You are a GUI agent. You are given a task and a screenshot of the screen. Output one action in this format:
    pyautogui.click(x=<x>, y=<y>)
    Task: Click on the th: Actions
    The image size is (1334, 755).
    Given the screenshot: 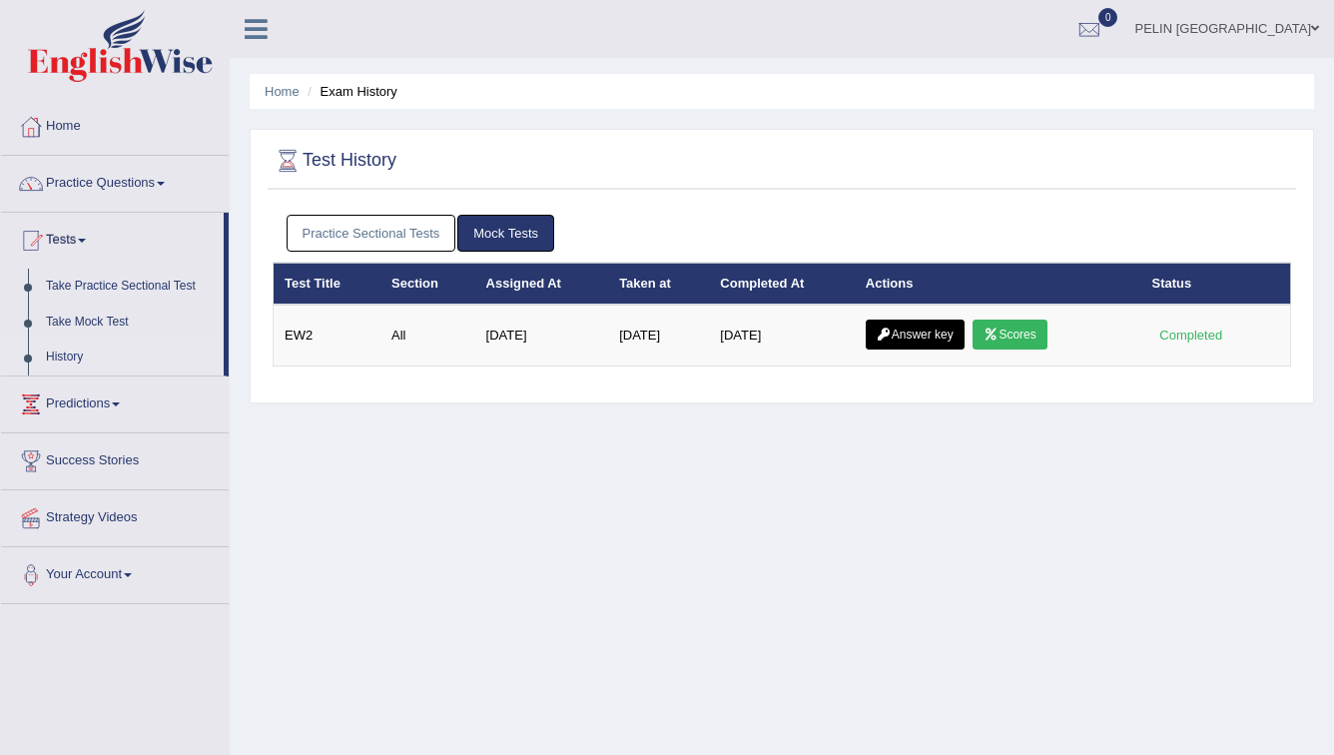 What is the action you would take?
    pyautogui.click(x=998, y=284)
    